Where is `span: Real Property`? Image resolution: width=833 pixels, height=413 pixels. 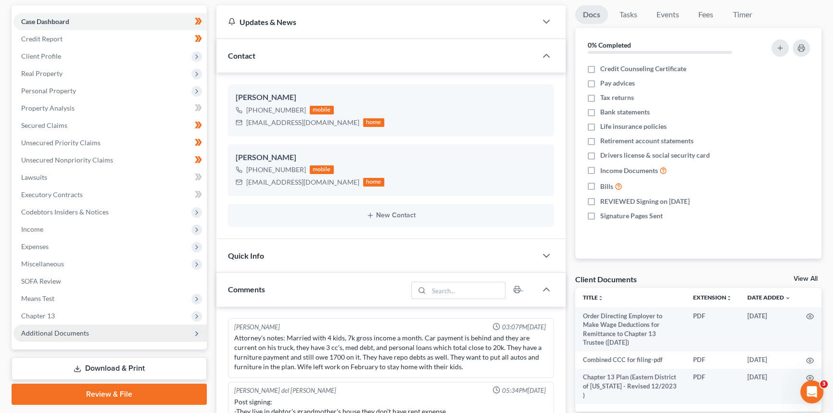
span: Real Property is located at coordinates (42, 73).